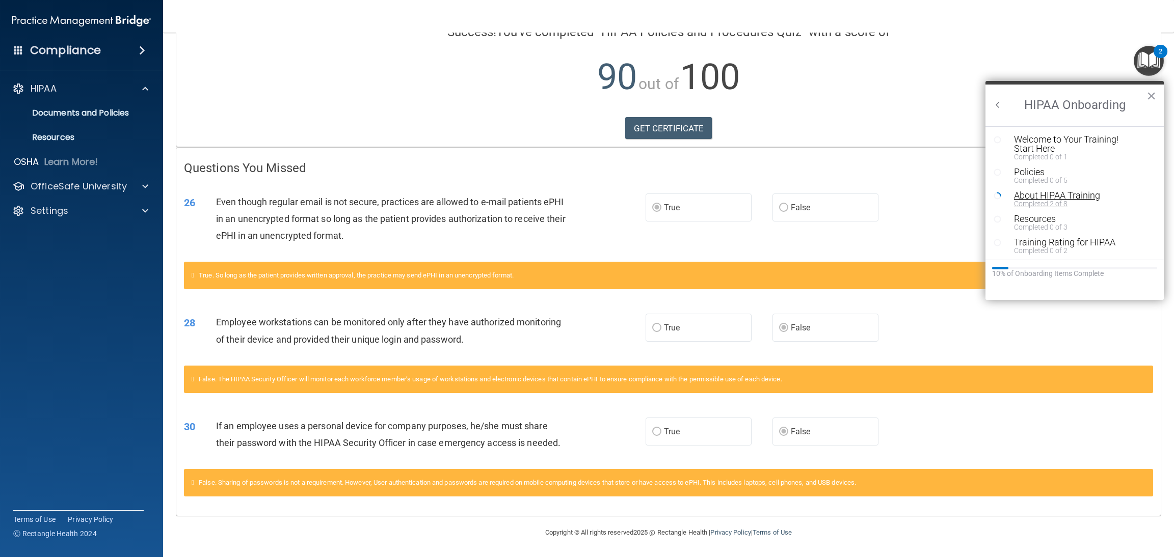  What do you see at coordinates (1076, 219) in the screenshot?
I see `div: Resources` at bounding box center [1076, 219].